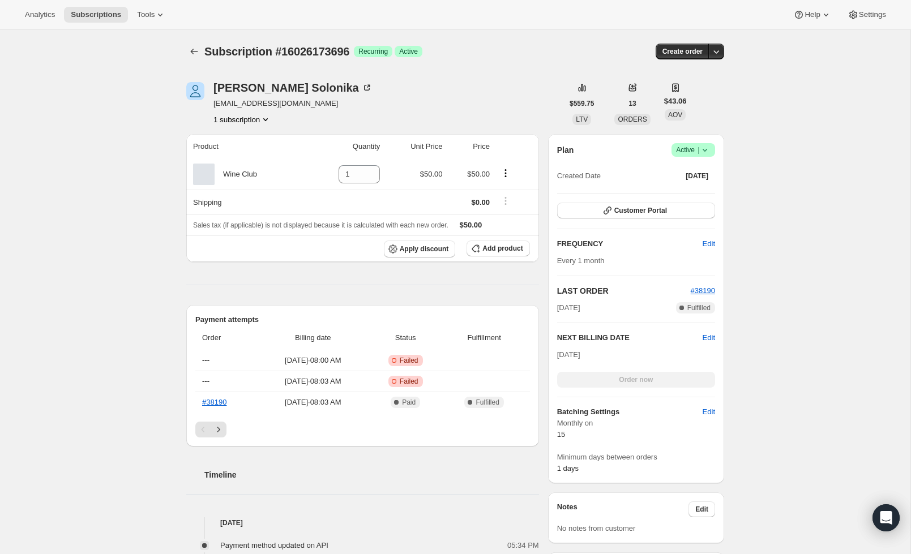  What do you see at coordinates (812, 15) in the screenshot?
I see `span: Help` at bounding box center [812, 15].